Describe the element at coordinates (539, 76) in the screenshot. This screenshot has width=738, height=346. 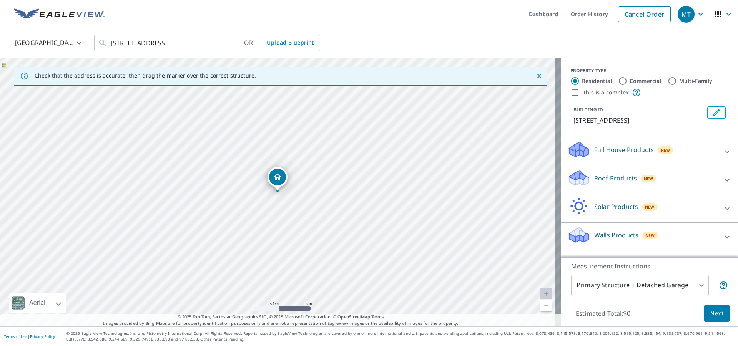
I see `button: Close` at that location.